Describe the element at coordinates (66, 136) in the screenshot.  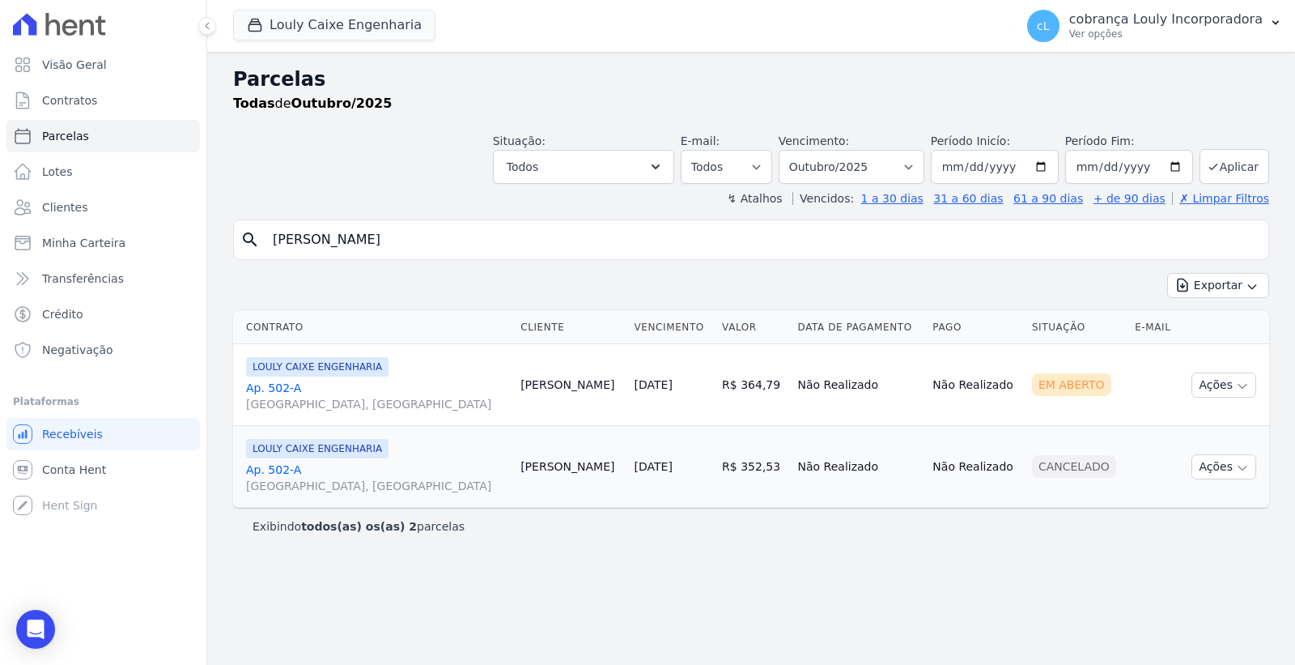
I see `span: Parcelas` at that location.